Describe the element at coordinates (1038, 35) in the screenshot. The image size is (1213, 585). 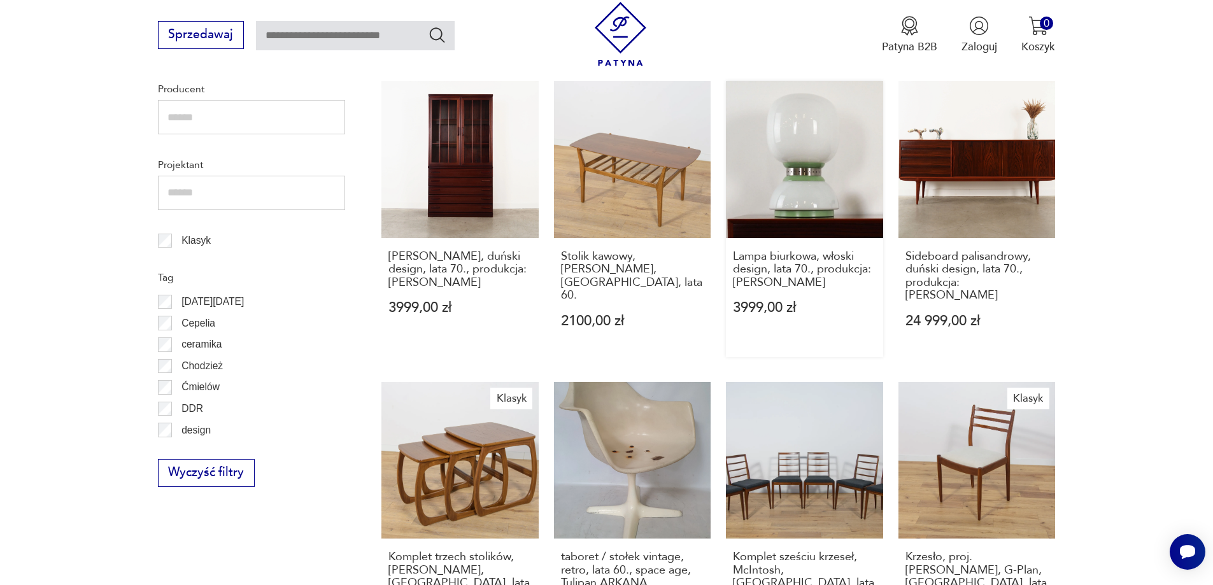
I see `button: 0Koszyk` at that location.